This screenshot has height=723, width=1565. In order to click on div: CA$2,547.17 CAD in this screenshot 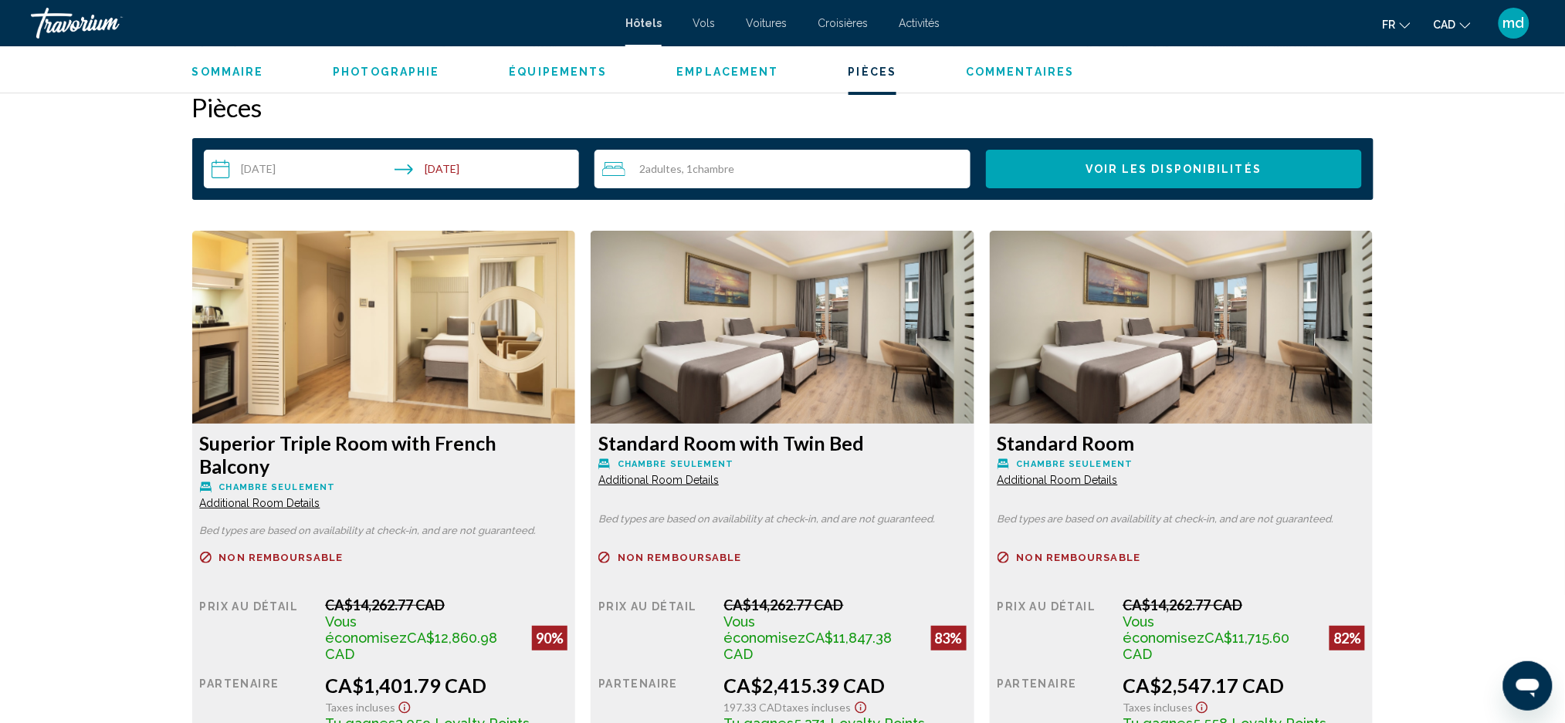, I will do `click(1244, 685)`.